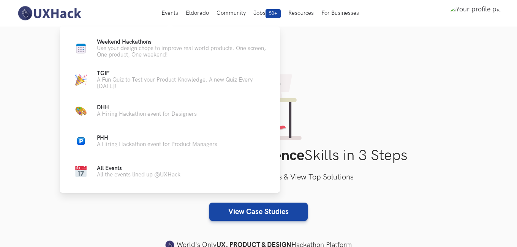 The image size is (517, 247). I want to click on img: Calendar new, so click(81, 49).